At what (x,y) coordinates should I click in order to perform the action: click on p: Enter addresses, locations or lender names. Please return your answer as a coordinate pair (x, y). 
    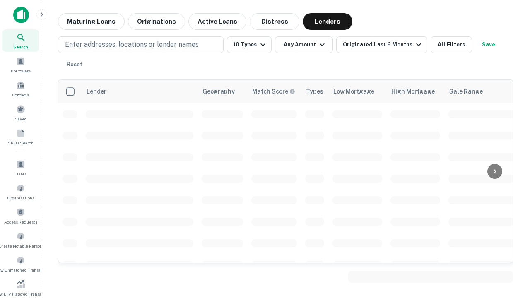
    Looking at the image, I should click on (132, 45).